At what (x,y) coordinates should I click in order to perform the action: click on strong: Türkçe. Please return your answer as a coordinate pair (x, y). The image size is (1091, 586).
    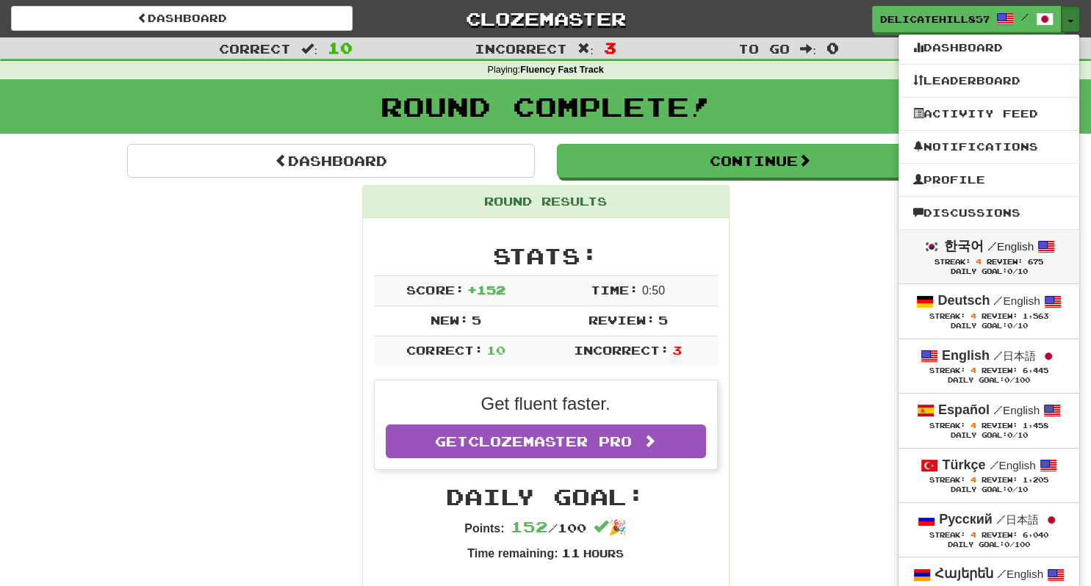
    Looking at the image, I should click on (963, 465).